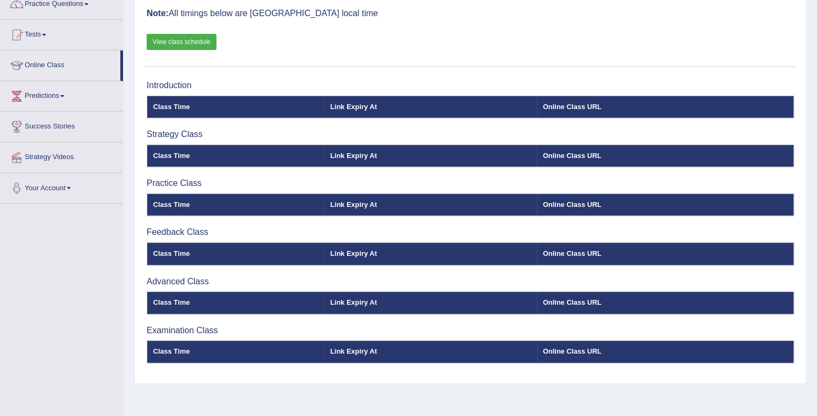 The width and height of the screenshot is (817, 416). Describe the element at coordinates (157, 13) in the screenshot. I see `b: Note:` at that location.